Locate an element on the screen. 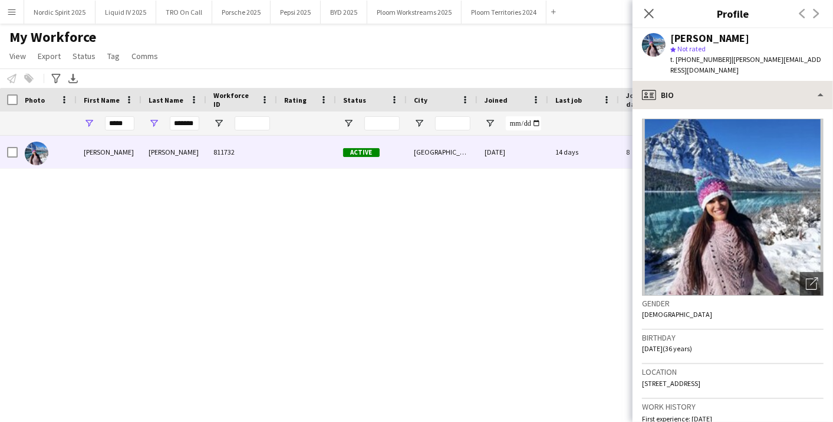 The height and width of the screenshot is (422, 833). a: Export is located at coordinates (49, 56).